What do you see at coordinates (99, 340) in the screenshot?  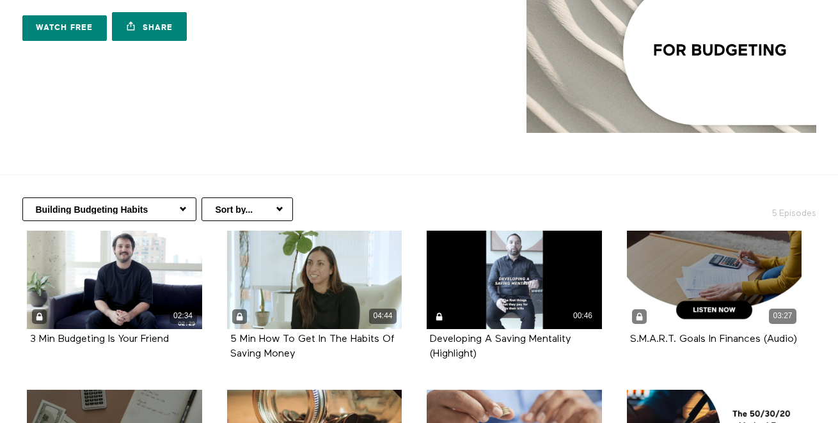 I see `strong: 3 Min Budgeting Is Your Friend` at bounding box center [99, 340].